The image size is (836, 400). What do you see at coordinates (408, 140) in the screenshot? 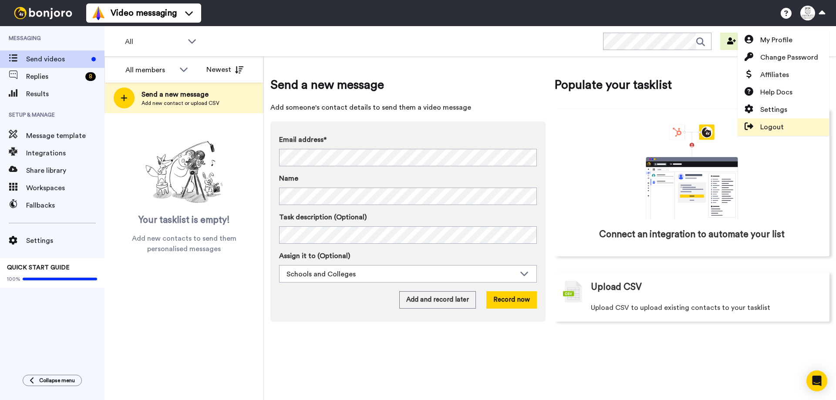
I see `label: Email address*` at bounding box center [408, 140].